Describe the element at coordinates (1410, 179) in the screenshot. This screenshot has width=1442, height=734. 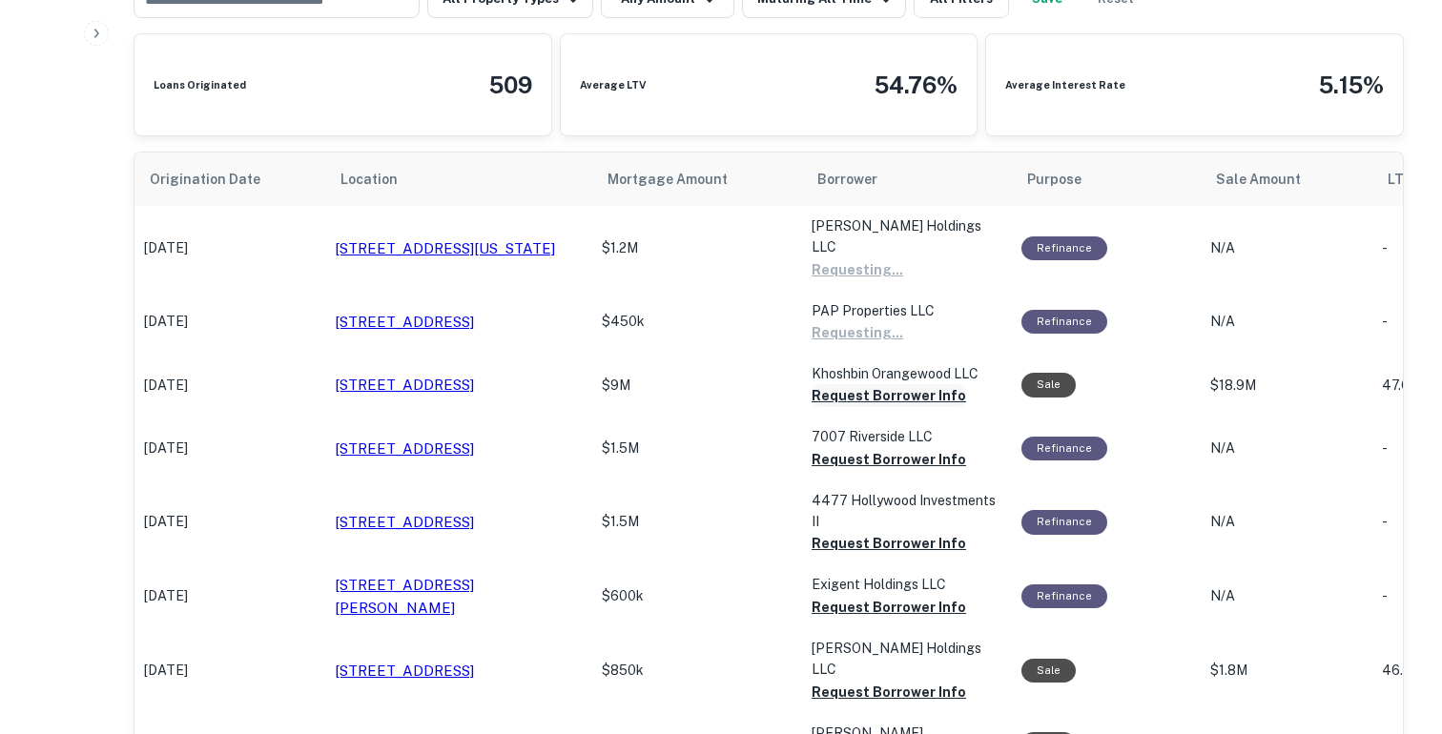
I see `div: LTVs displayed on the website are for informational purposes only and may be reported incorrectly...` at that location.